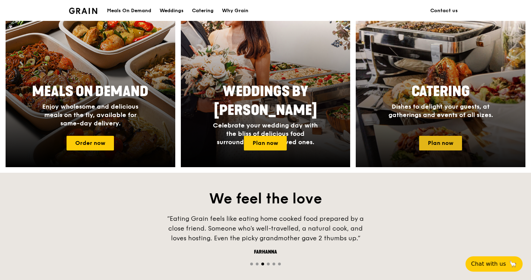  Describe the element at coordinates (251, 264) in the screenshot. I see `span: Go to slide 1` at that location.